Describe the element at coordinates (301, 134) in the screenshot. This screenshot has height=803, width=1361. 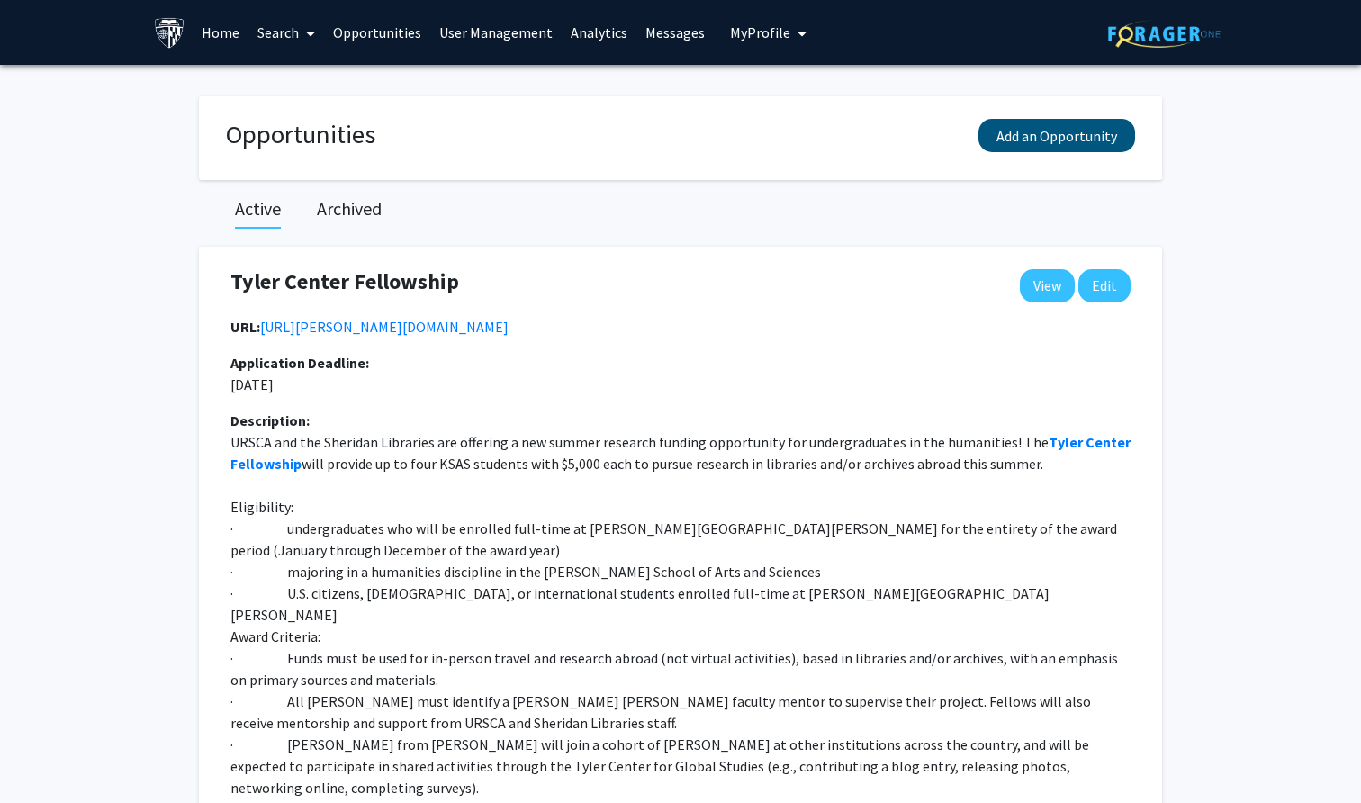
I see `h1: Opportunities` at that location.